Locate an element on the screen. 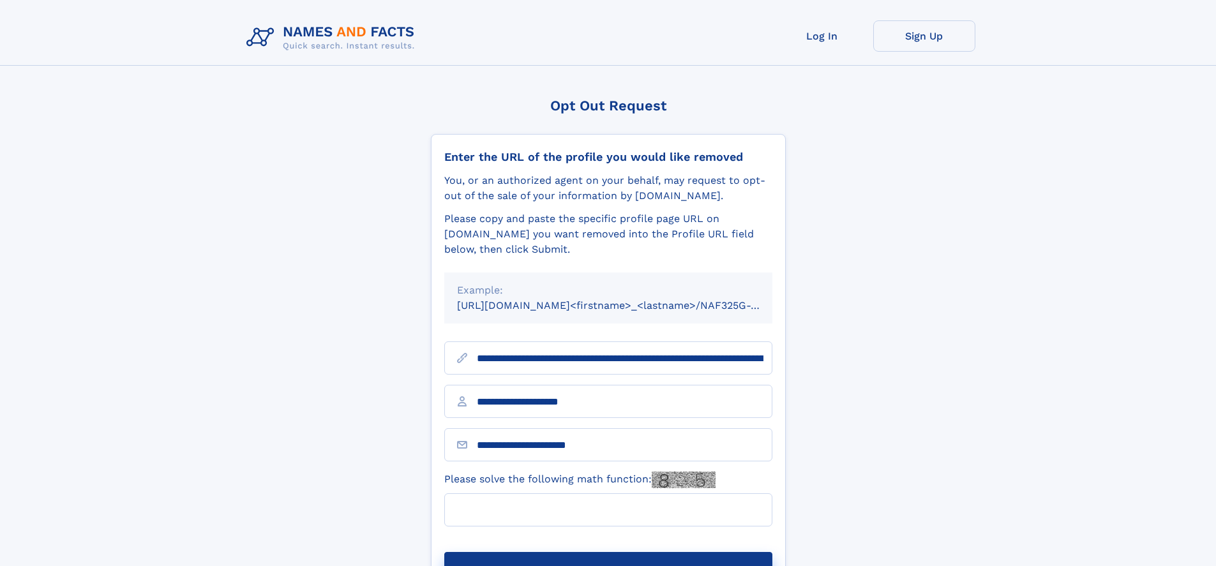 This screenshot has width=1216, height=566. a: Sign Up is located at coordinates (925, 36).